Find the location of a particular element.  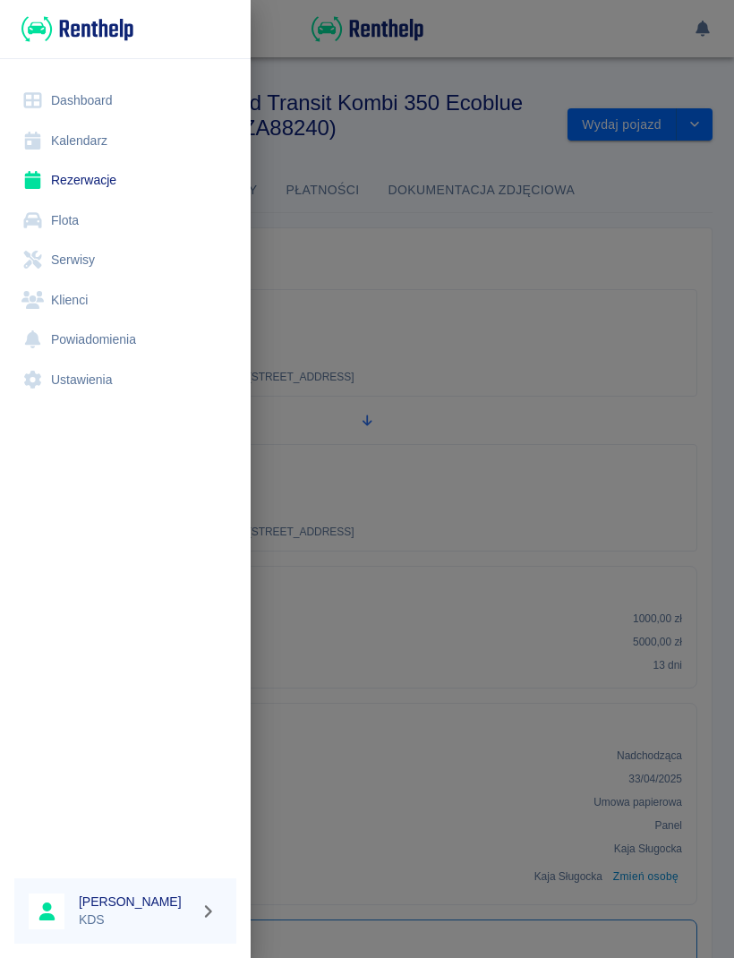

a: Flota is located at coordinates (125, 220).